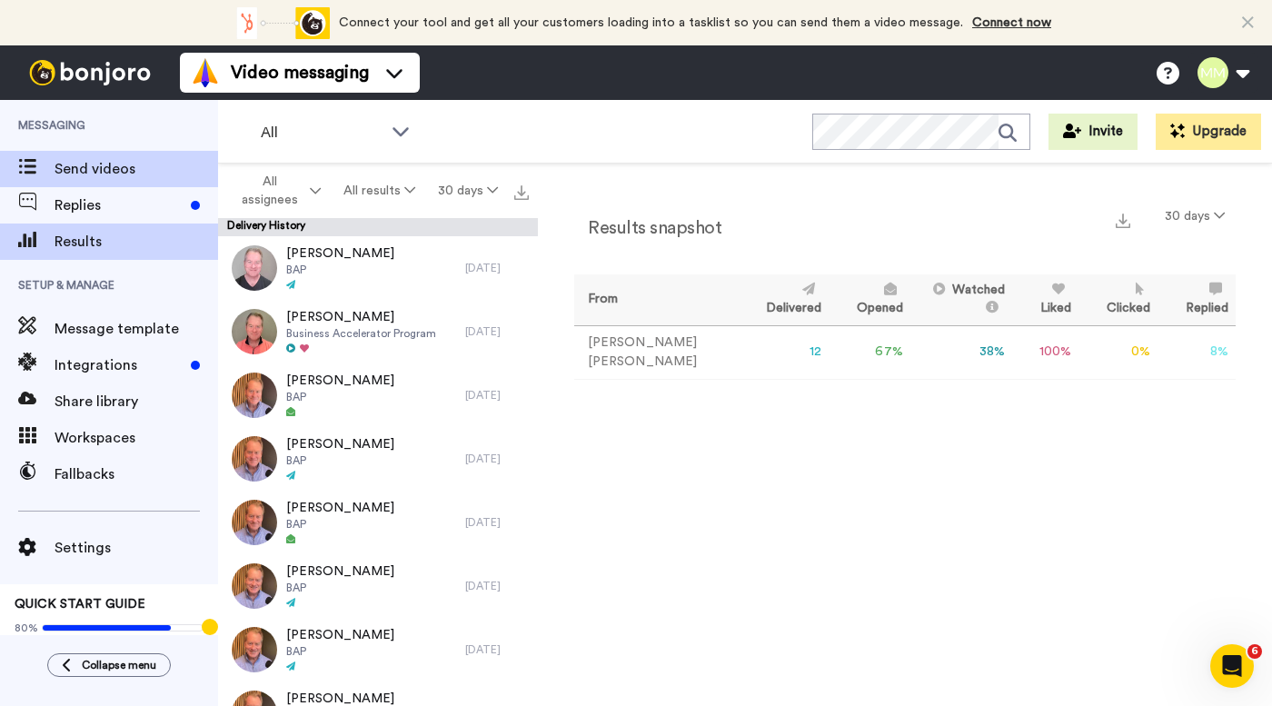 The height and width of the screenshot is (706, 1272). Describe the element at coordinates (1045, 300) in the screenshot. I see `th: Liked` at that location.